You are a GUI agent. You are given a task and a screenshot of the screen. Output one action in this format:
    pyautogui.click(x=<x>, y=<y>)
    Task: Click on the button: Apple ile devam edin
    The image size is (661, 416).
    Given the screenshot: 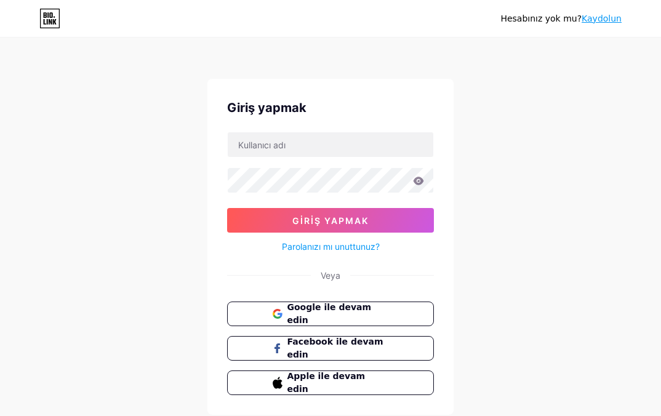 What is the action you would take?
    pyautogui.click(x=330, y=383)
    